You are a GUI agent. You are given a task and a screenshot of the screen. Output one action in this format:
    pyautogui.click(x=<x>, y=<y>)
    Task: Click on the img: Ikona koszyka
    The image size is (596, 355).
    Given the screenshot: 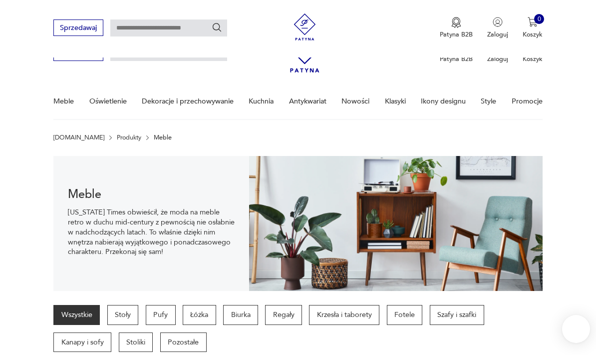 What is the action you would take?
    pyautogui.click(x=533, y=22)
    